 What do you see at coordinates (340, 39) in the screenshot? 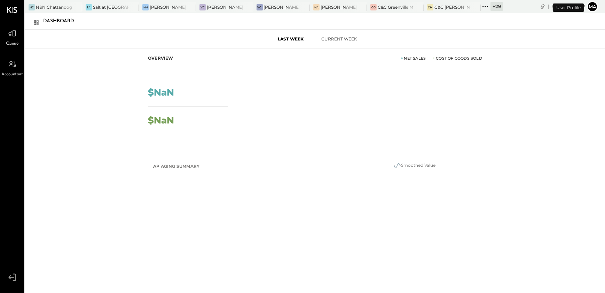
I see `button: Current Week` at bounding box center [340, 39].